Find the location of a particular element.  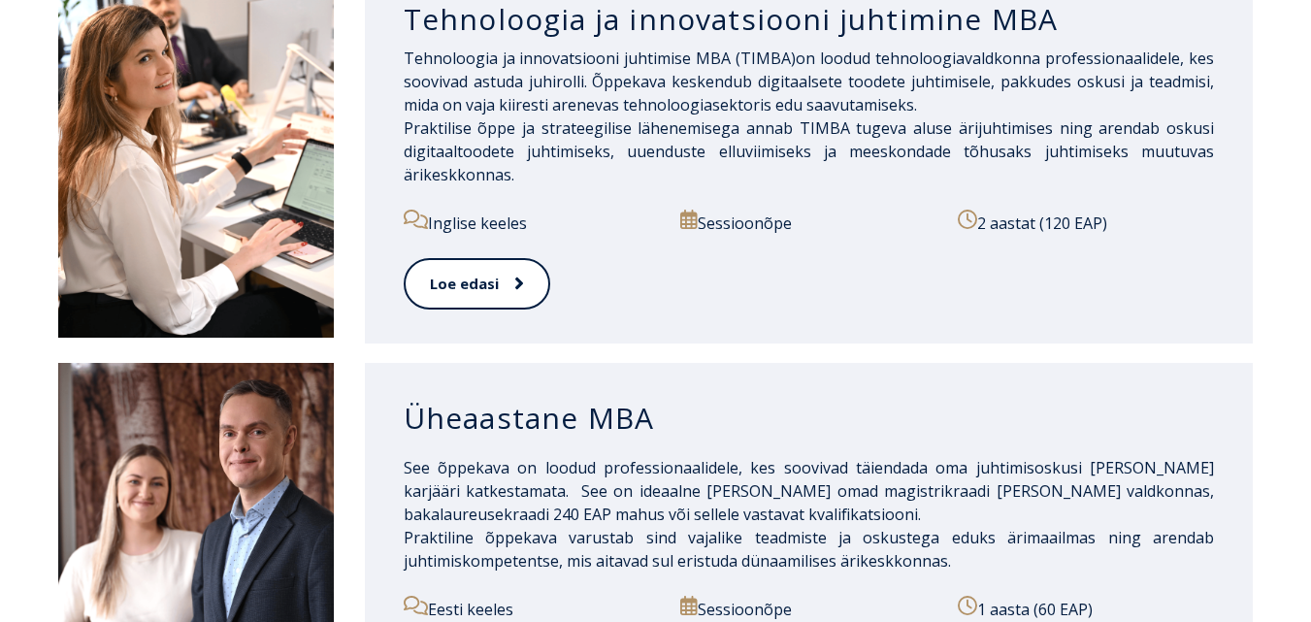

h3: Üheaastane MBA is located at coordinates (808, 418).